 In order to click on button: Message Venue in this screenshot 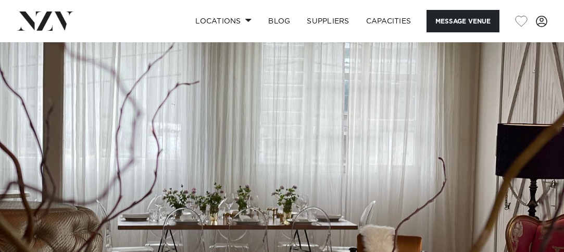, I will do `click(463, 21)`.